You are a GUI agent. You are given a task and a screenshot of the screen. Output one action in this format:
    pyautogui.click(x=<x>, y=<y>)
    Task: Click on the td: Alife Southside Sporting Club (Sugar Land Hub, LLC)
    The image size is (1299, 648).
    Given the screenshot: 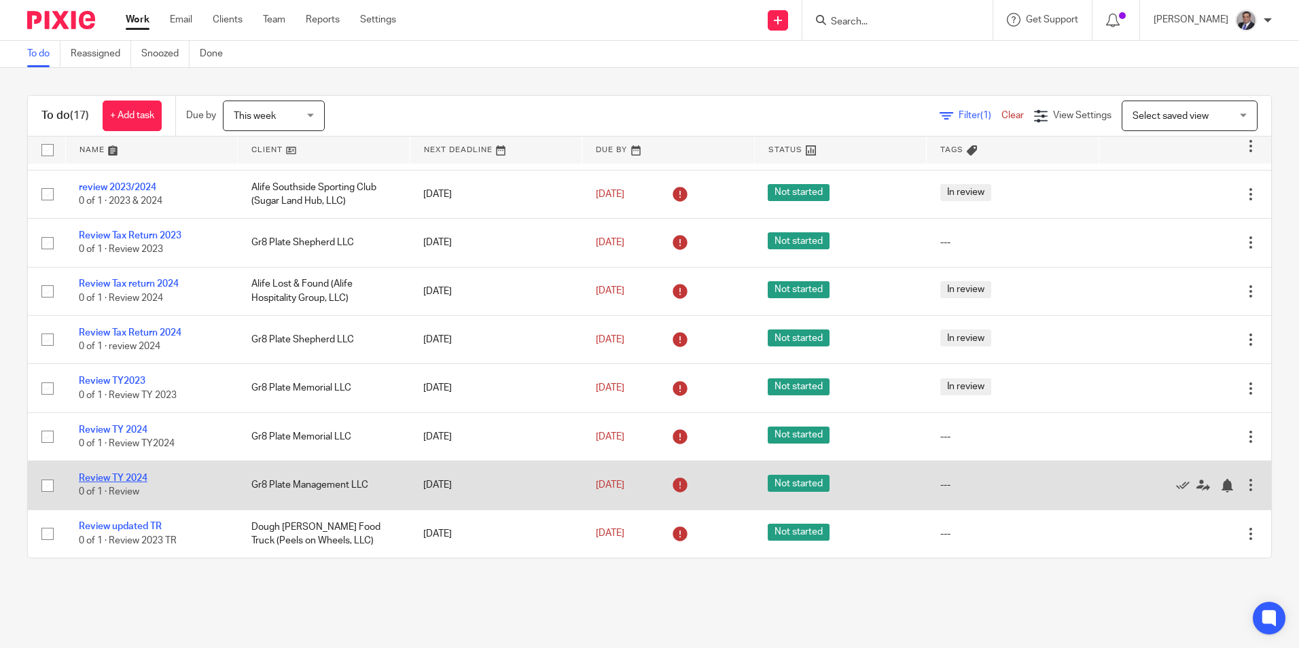 What is the action you would take?
    pyautogui.click(x=324, y=194)
    